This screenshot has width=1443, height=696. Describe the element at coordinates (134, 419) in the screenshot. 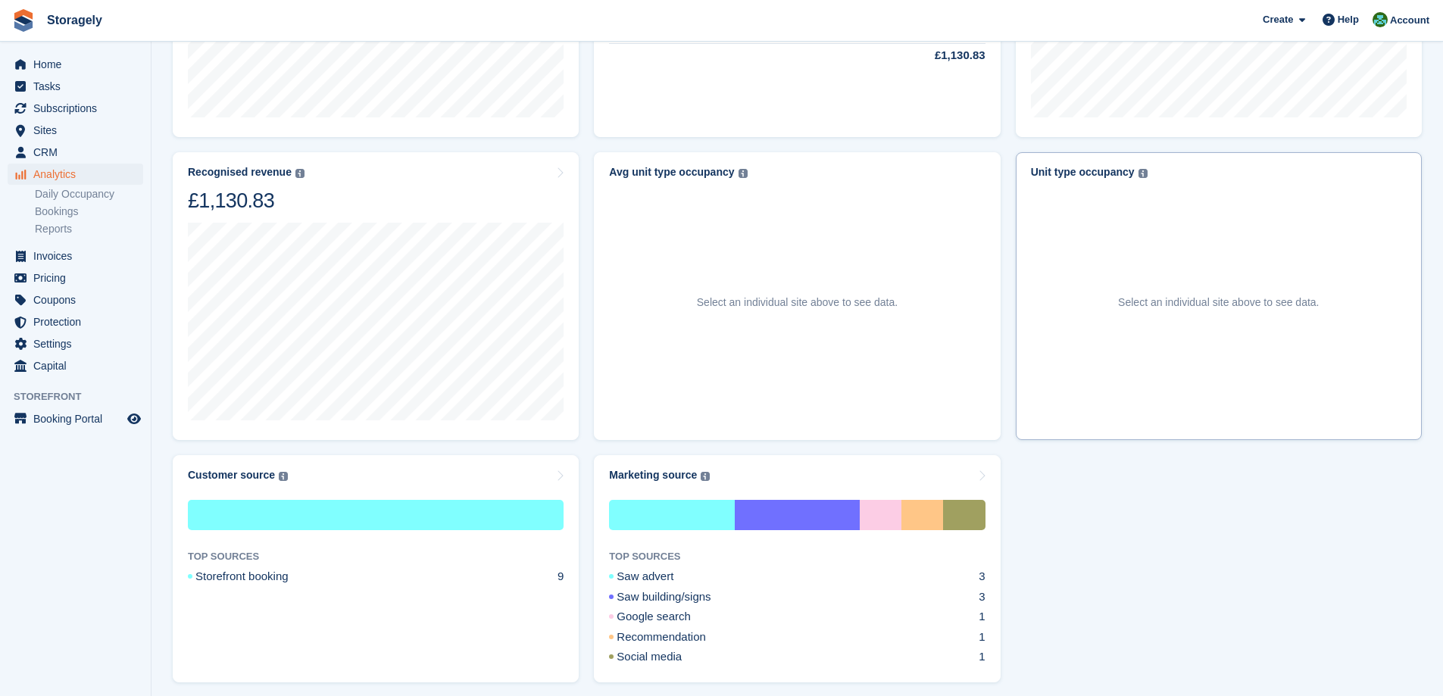

I see `a: Preview store` at that location.